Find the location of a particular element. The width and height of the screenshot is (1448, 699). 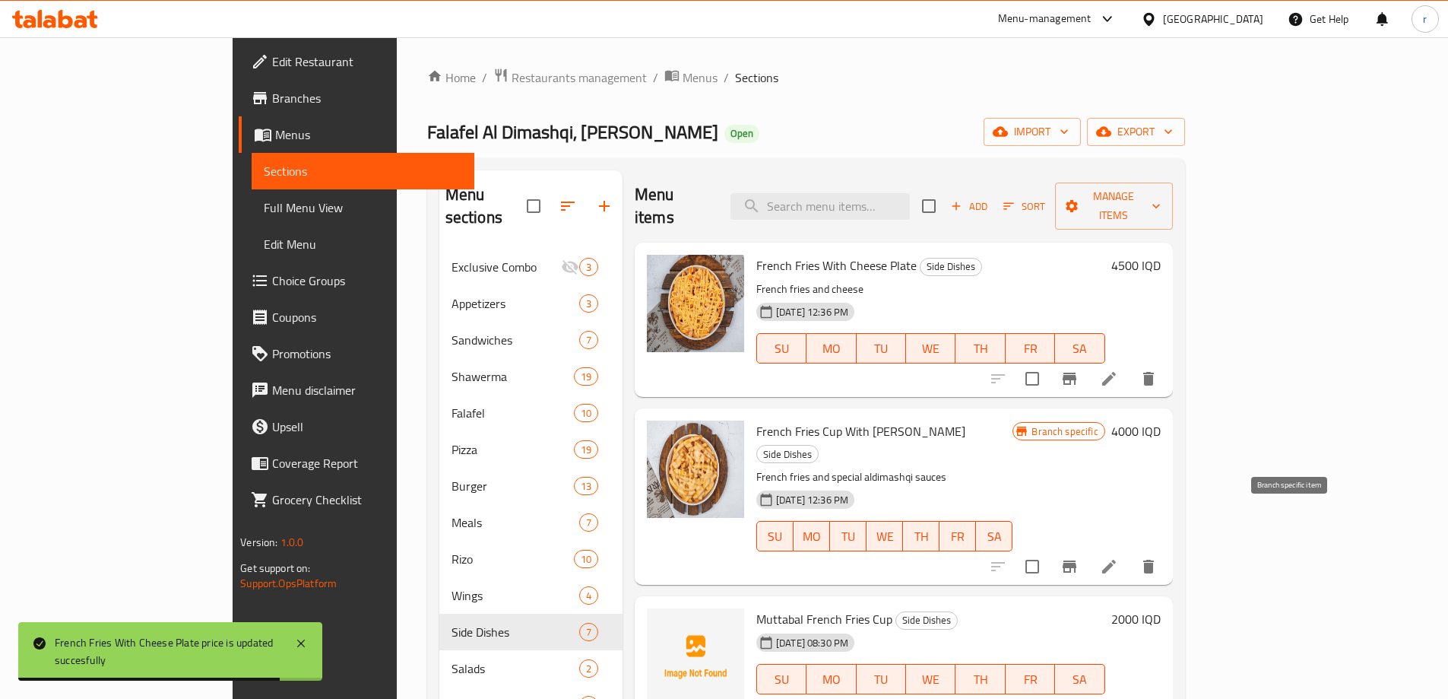

span: Branches is located at coordinates (367, 98).